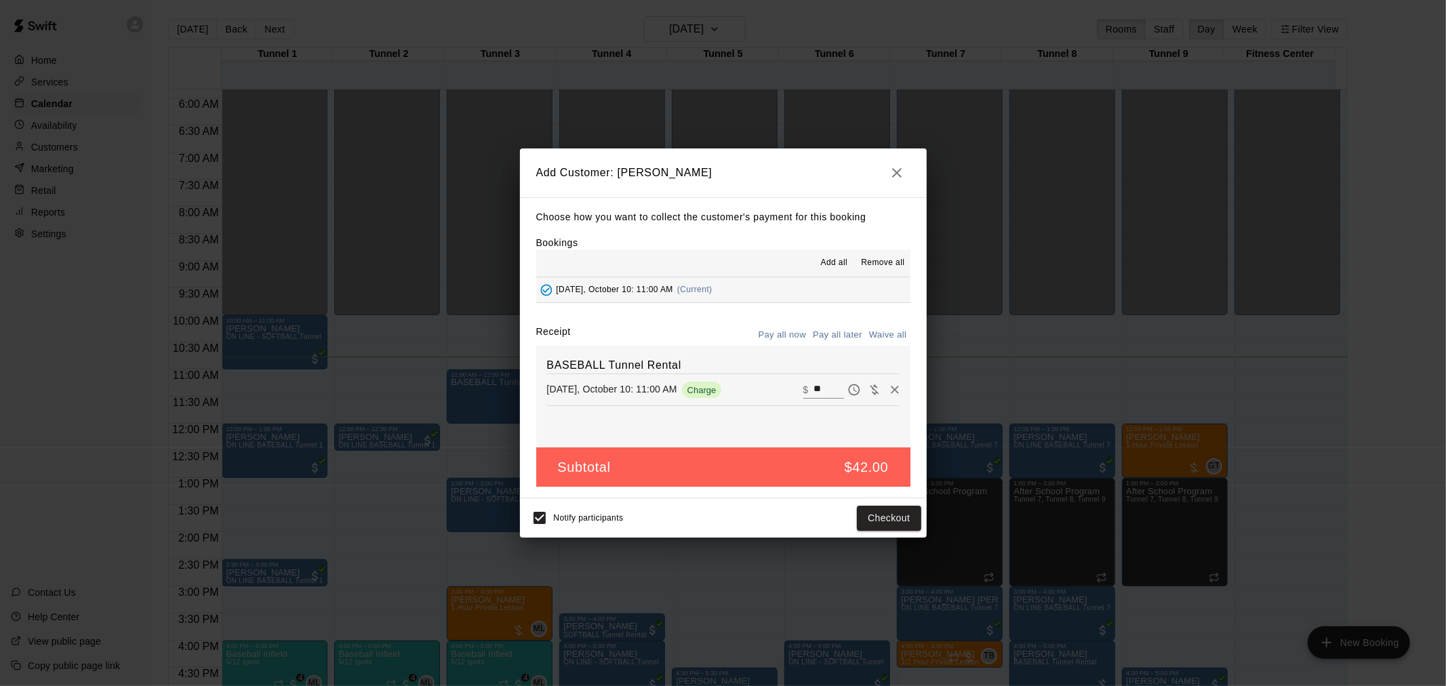  What do you see at coordinates (854, 389) in the screenshot?
I see `span: Pay later` at bounding box center [854, 389].